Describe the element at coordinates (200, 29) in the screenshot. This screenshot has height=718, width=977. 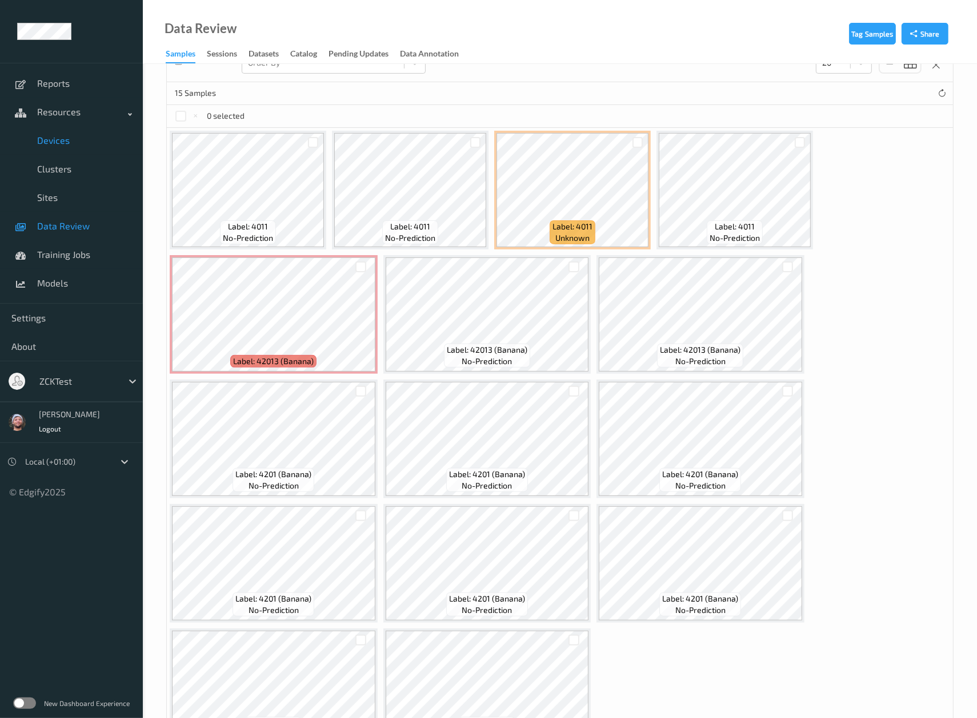
I see `div: Data Review` at that location.